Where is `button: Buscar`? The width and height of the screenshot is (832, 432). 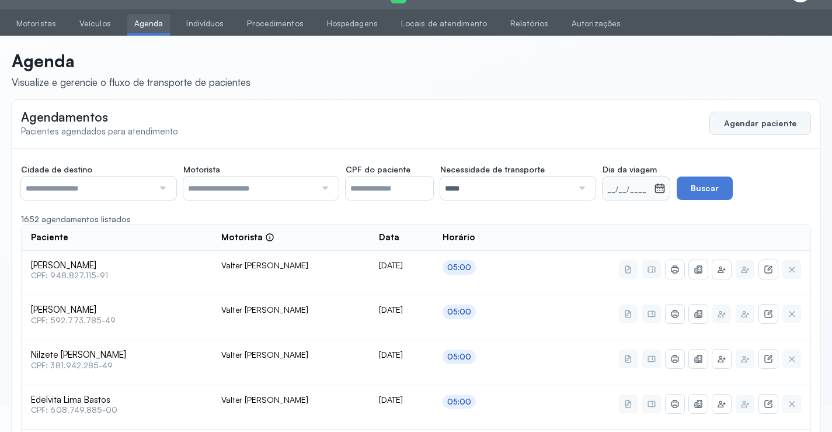 button: Buscar is located at coordinates (705, 188).